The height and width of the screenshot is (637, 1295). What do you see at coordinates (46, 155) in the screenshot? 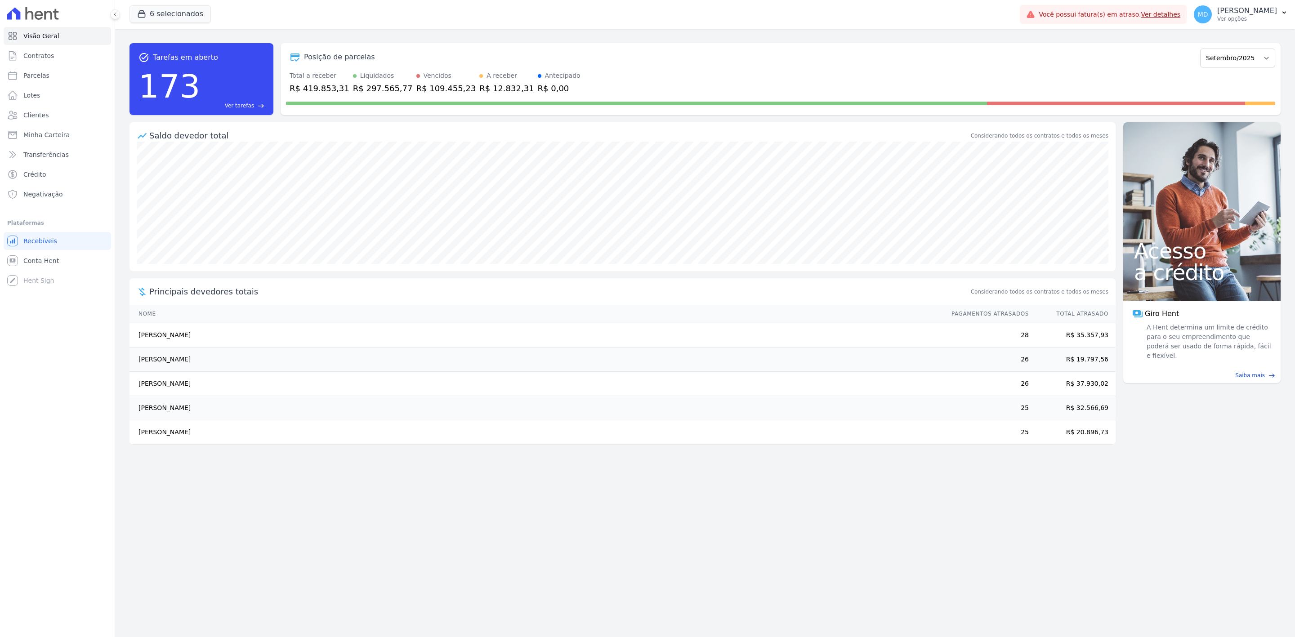
I see `span: Transferências` at bounding box center [46, 155].